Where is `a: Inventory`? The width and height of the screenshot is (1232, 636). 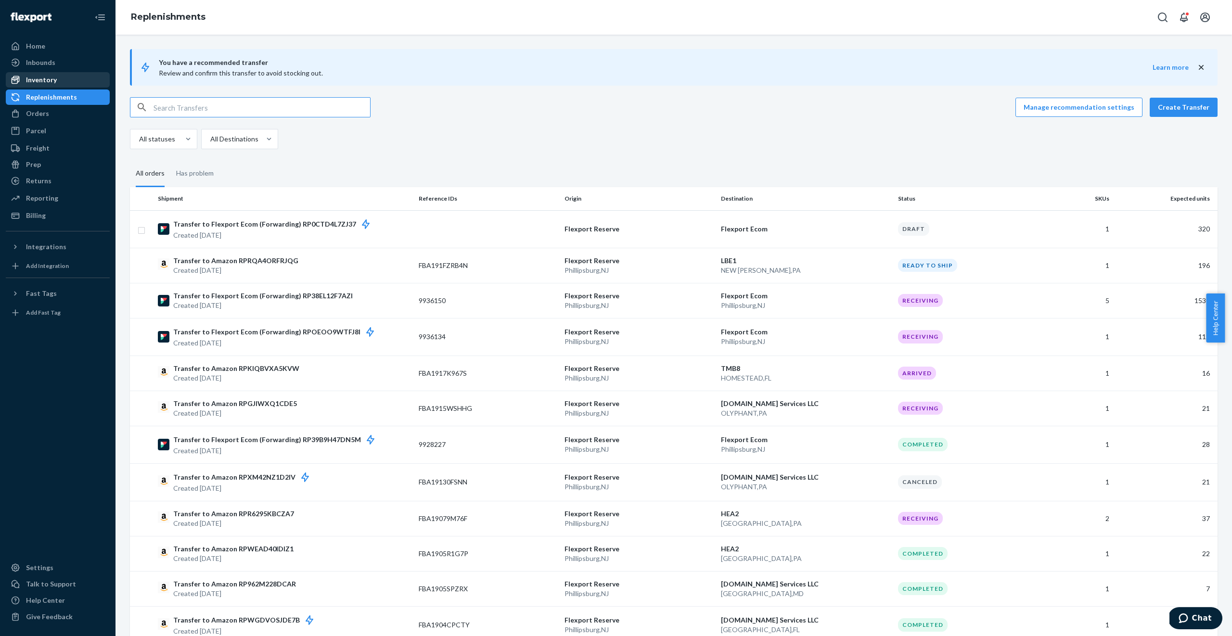 a: Inventory is located at coordinates (58, 80).